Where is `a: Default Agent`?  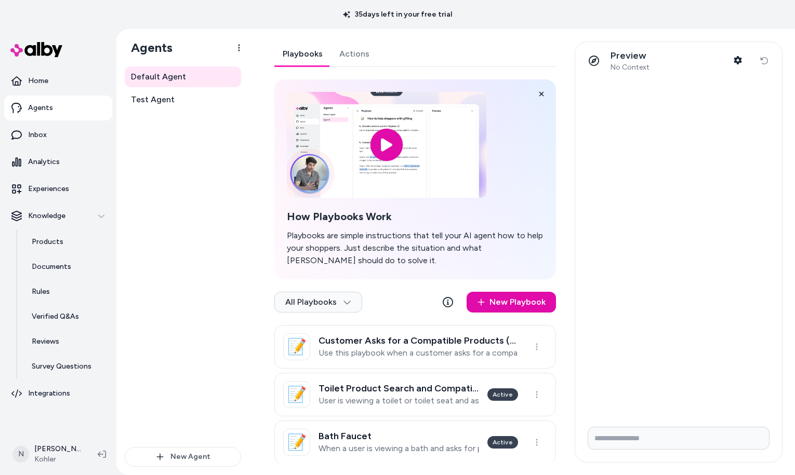 a: Default Agent is located at coordinates (183, 77).